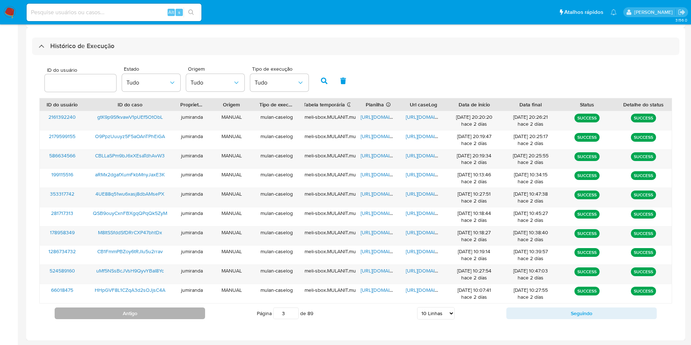 The image size is (691, 345). I want to click on button: search-icon, so click(191, 12).